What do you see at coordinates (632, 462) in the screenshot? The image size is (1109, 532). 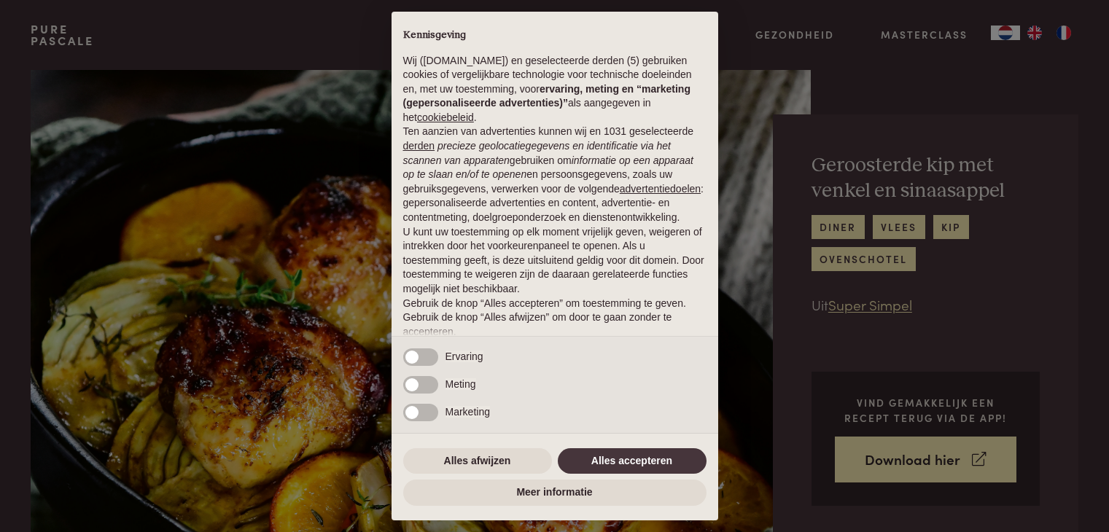 I see `button: Alles accepteren` at bounding box center [632, 462].